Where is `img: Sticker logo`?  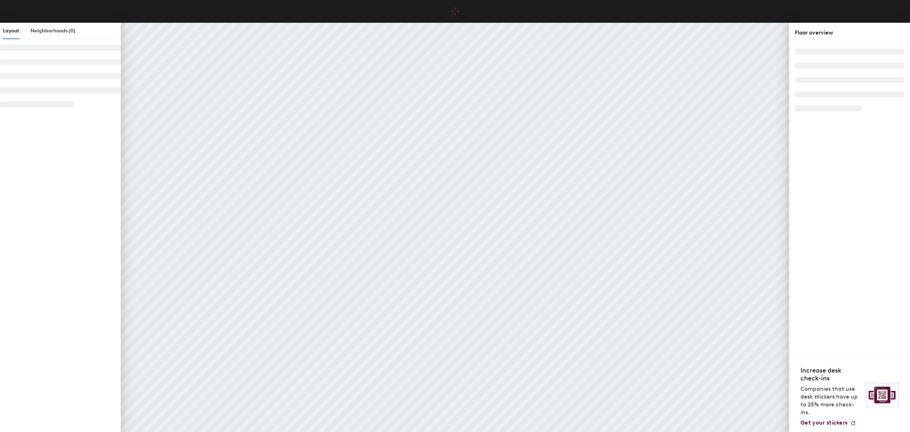 img: Sticker logo is located at coordinates (882, 395).